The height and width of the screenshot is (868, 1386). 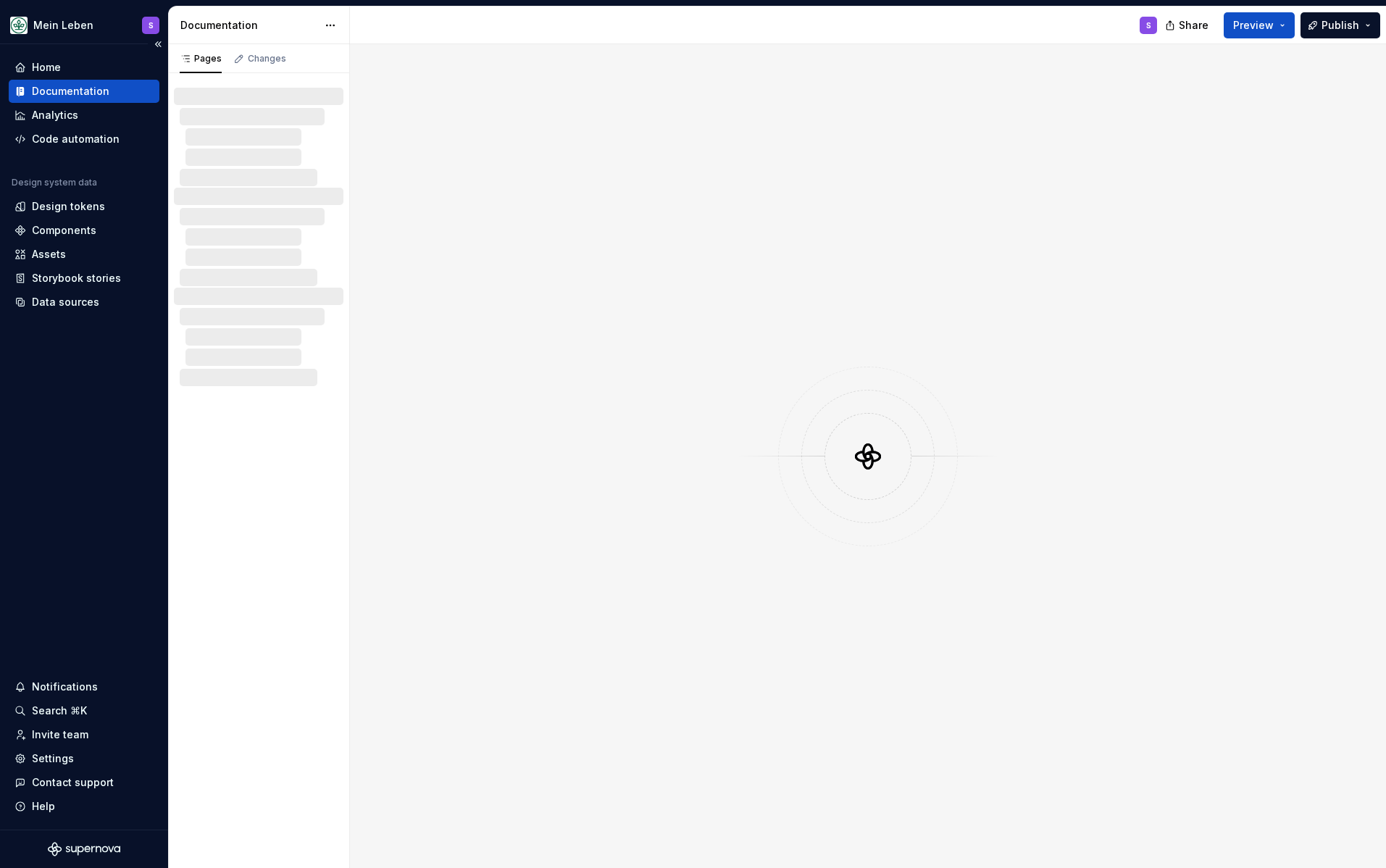 What do you see at coordinates (84, 139) in the screenshot?
I see `a: Code automation` at bounding box center [84, 139].